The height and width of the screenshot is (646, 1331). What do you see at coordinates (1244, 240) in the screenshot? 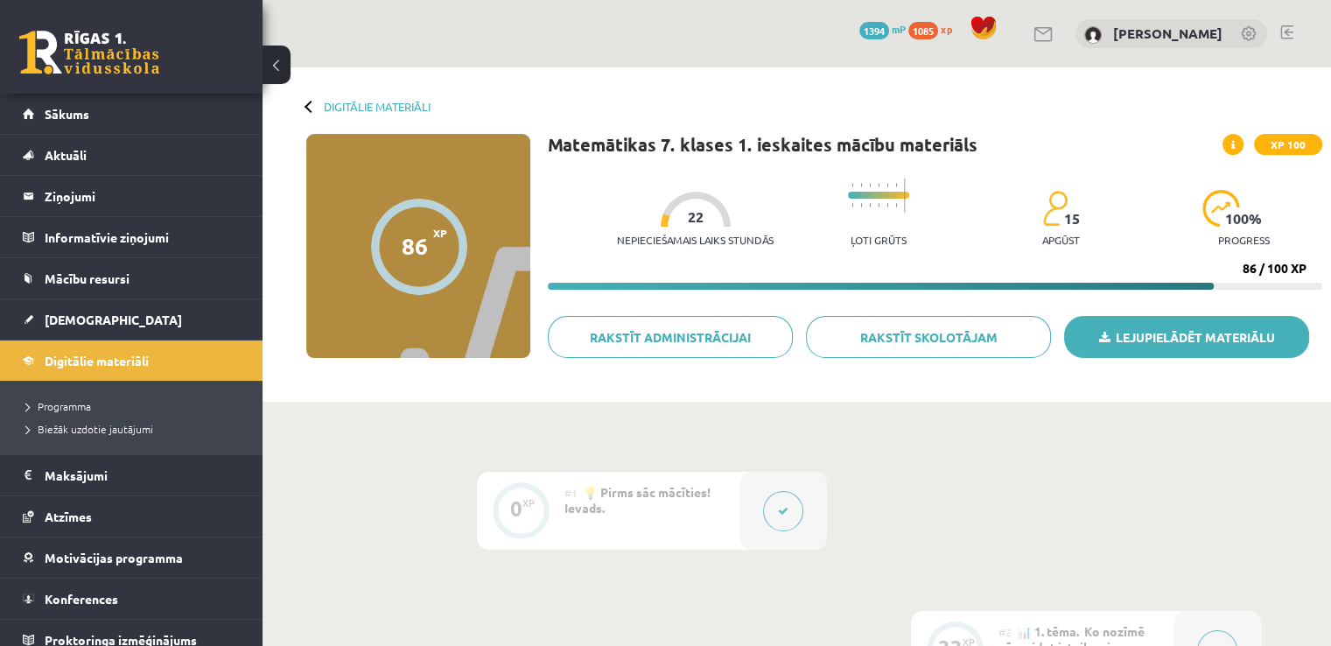
I see `p: progress` at bounding box center [1244, 240].